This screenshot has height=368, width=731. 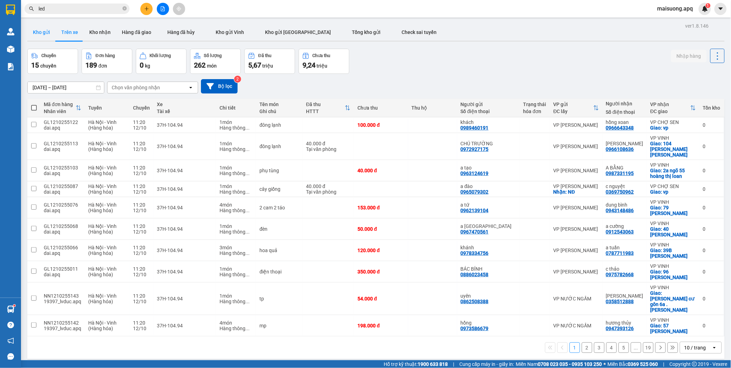 I want to click on div: Giao: 104 nguyễn thị minh khai, so click(x=674, y=149).